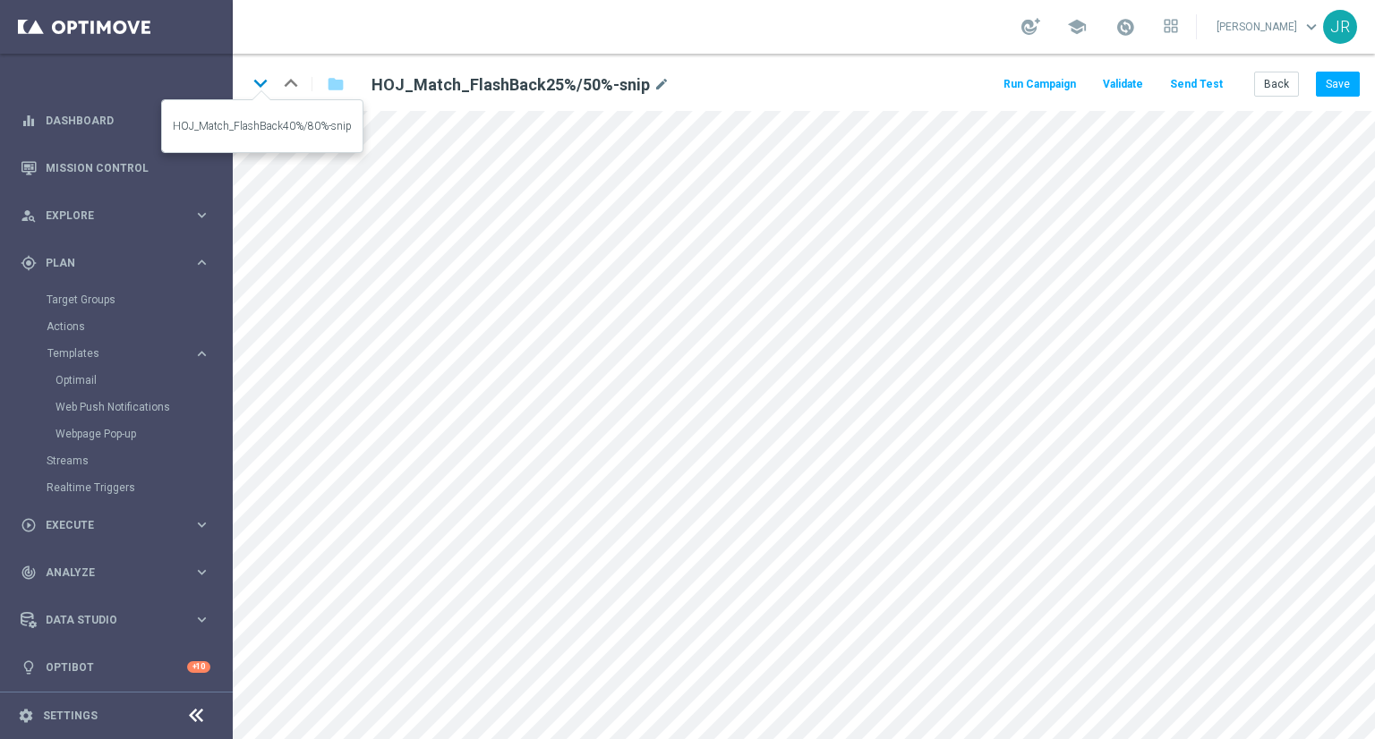 Image resolution: width=1375 pixels, height=739 pixels. What do you see at coordinates (260, 83) in the screenshot?
I see `i: keyboard_arrow_down` at bounding box center [260, 83].